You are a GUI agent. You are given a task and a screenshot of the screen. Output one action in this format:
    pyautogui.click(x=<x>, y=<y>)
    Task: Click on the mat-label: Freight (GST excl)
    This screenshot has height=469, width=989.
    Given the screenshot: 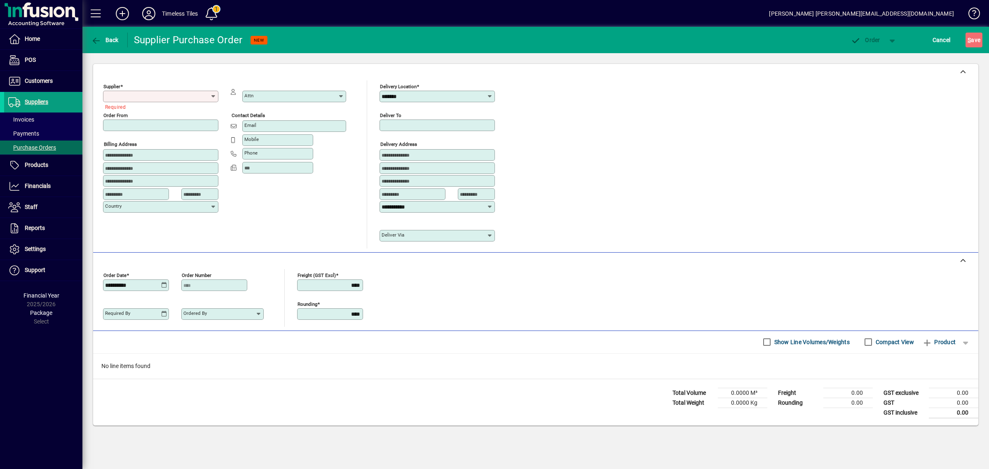 What is the action you would take?
    pyautogui.click(x=316, y=275)
    